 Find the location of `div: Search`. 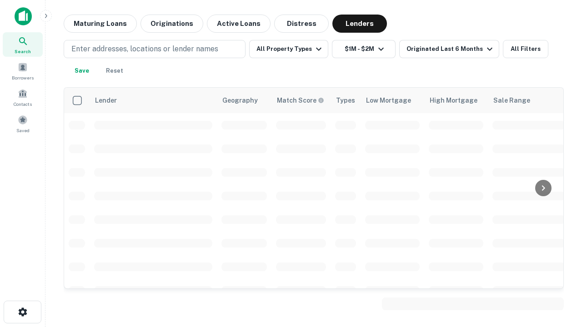

div: Search is located at coordinates (23, 45).